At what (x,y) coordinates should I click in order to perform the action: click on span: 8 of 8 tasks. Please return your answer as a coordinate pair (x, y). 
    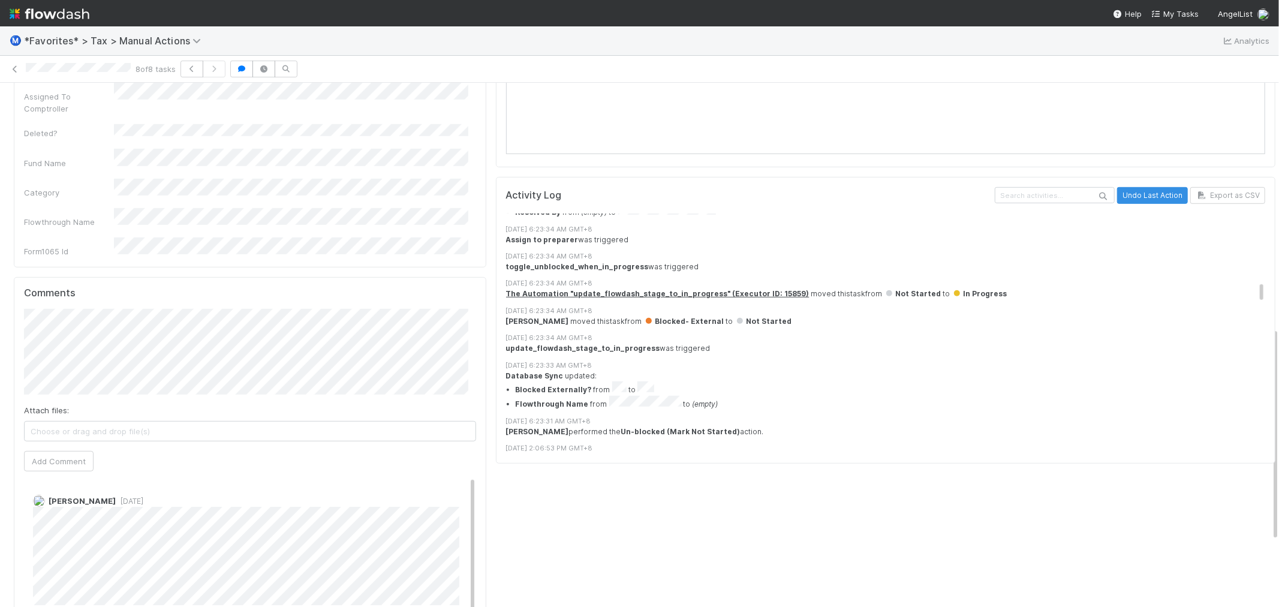
    Looking at the image, I should click on (155, 69).